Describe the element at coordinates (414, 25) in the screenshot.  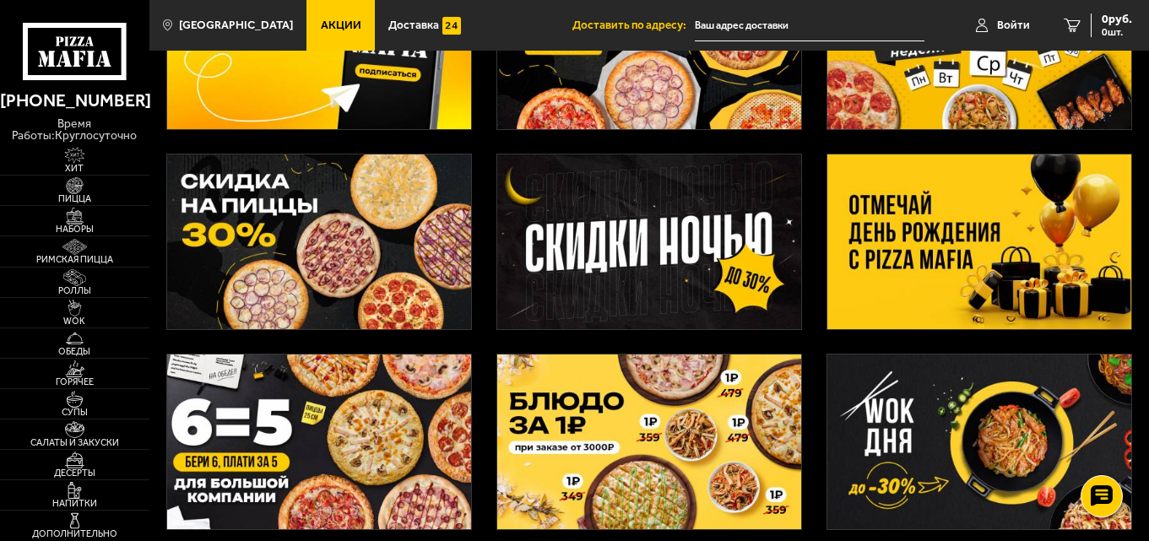
I see `span: Доставка` at that location.